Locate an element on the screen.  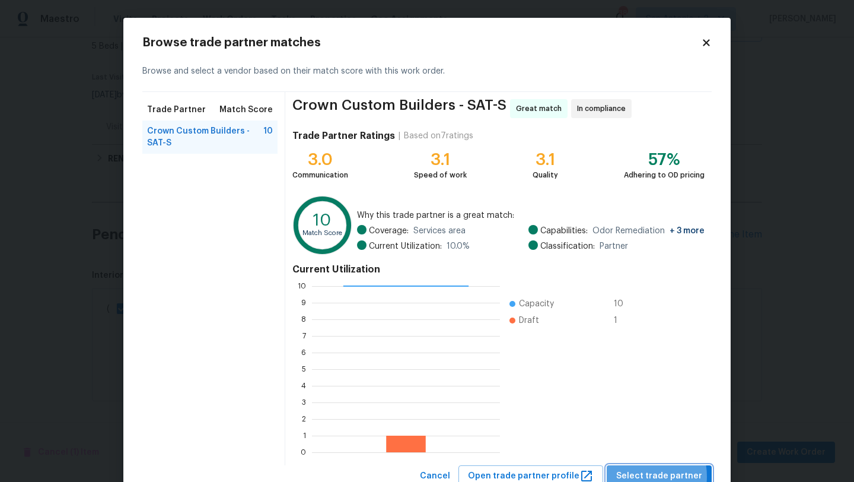
text: 1 is located at coordinates (304, 435).